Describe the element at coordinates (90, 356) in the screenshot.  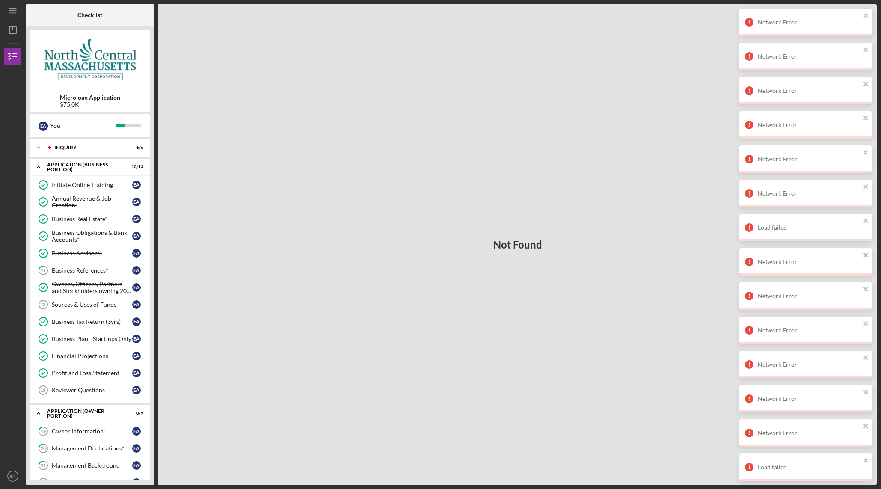
I see `a: Financial ProjectionsEA` at that location.